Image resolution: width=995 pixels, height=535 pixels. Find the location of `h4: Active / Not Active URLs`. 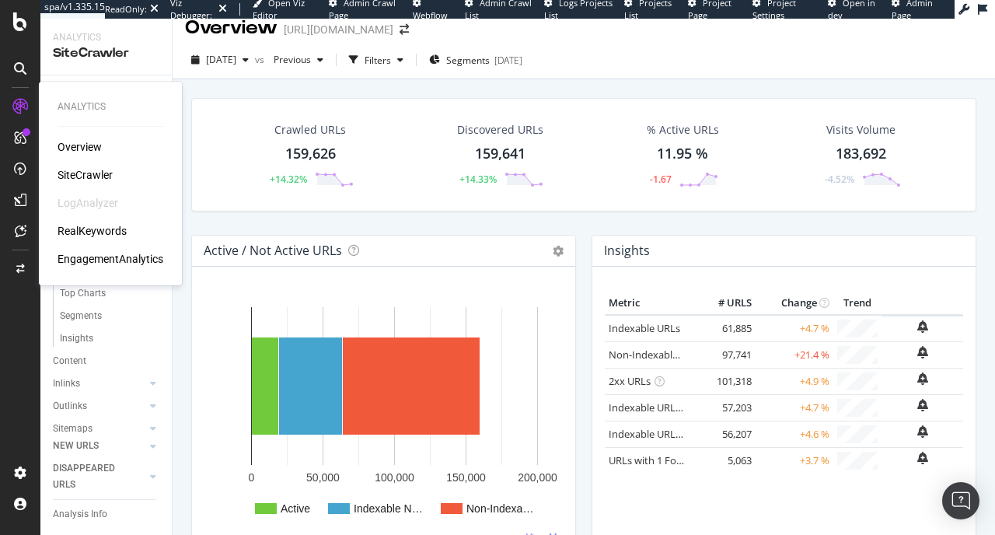

h4: Active / Not Active URLs is located at coordinates (273, 250).